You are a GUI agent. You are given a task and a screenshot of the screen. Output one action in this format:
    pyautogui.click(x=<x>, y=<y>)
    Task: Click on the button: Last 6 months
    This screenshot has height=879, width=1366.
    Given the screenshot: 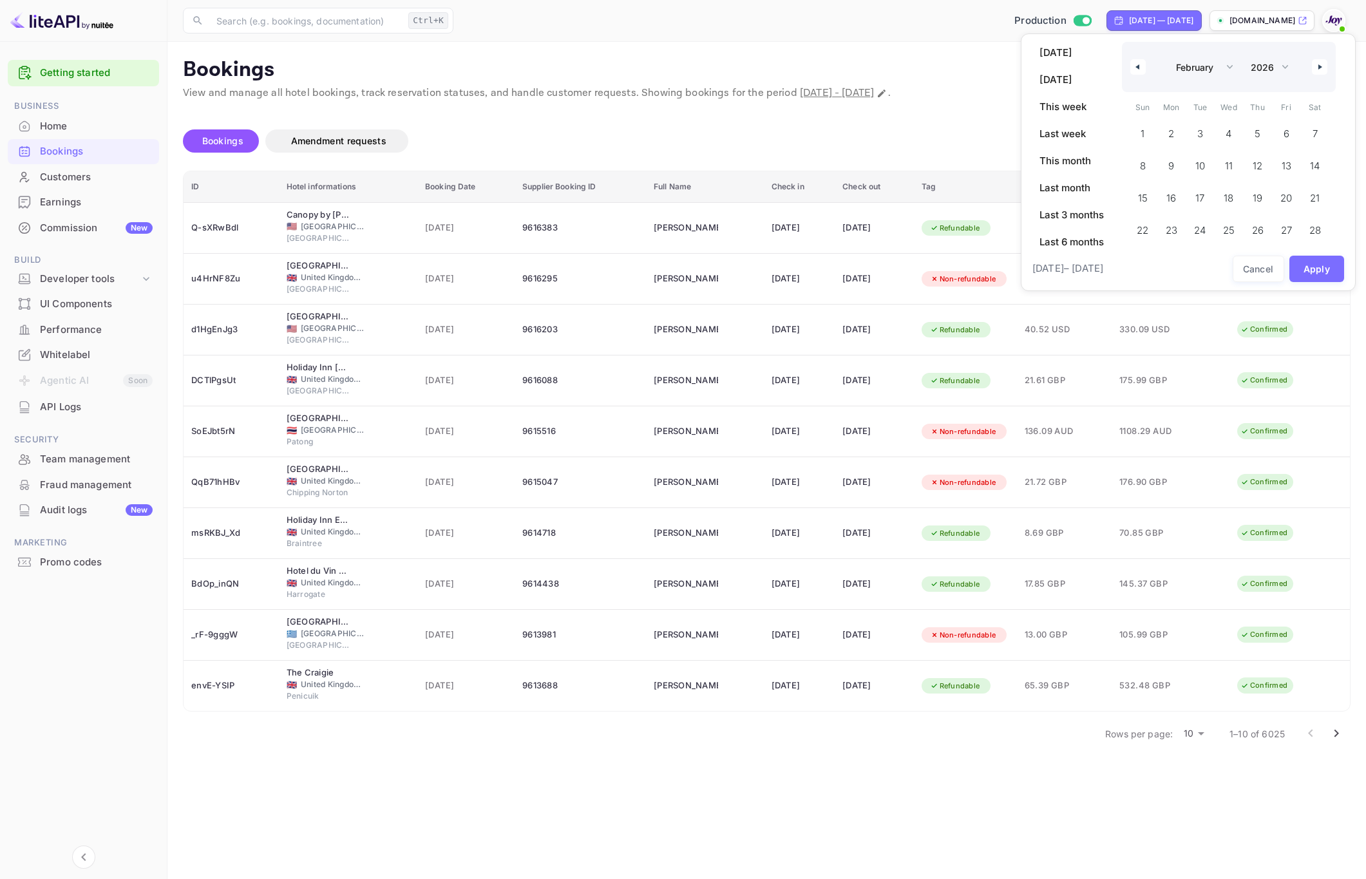 What is the action you would take?
    pyautogui.click(x=1072, y=242)
    